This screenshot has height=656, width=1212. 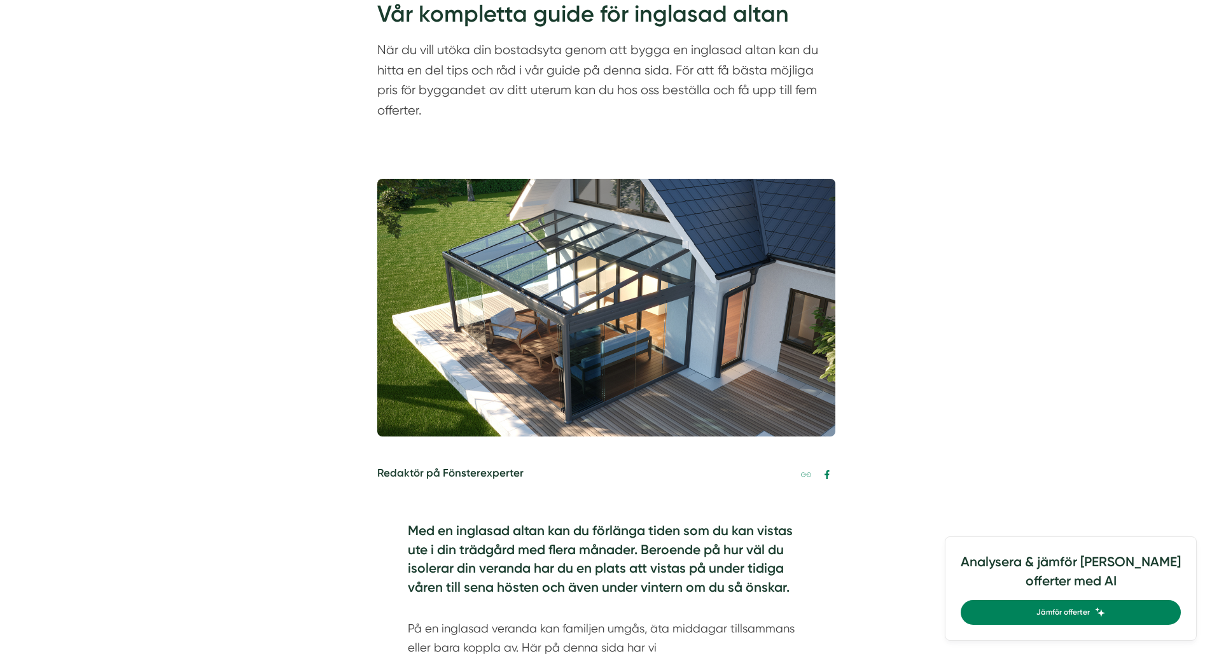 I want to click on svg: Facebook, so click(x=827, y=475).